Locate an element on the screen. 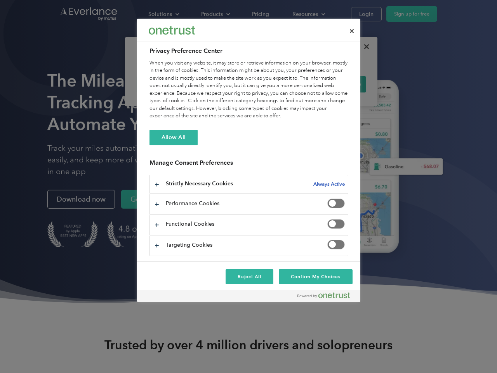  button: Reject All is located at coordinates (250, 277).